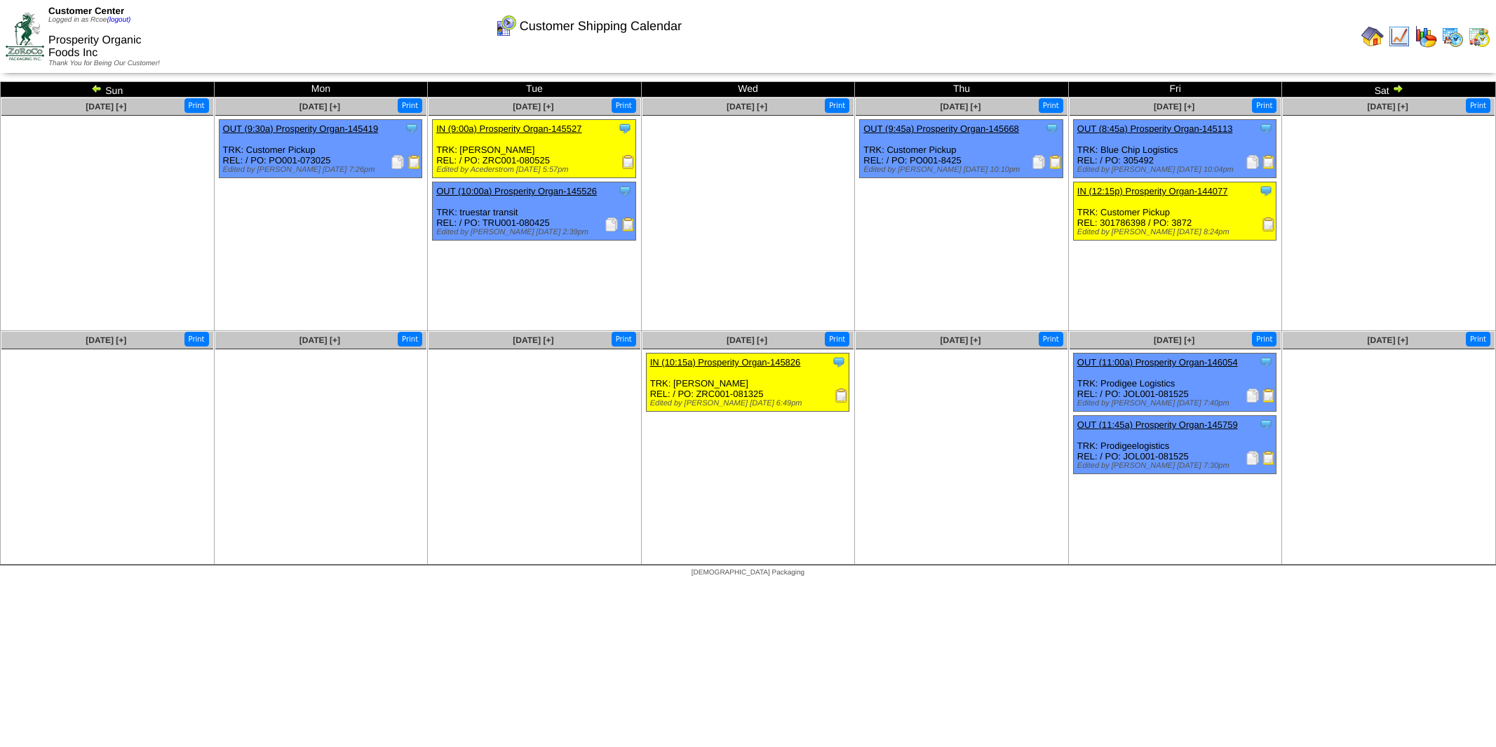 The width and height of the screenshot is (1496, 747). What do you see at coordinates (119, 20) in the screenshot?
I see `a: (logout)` at bounding box center [119, 20].